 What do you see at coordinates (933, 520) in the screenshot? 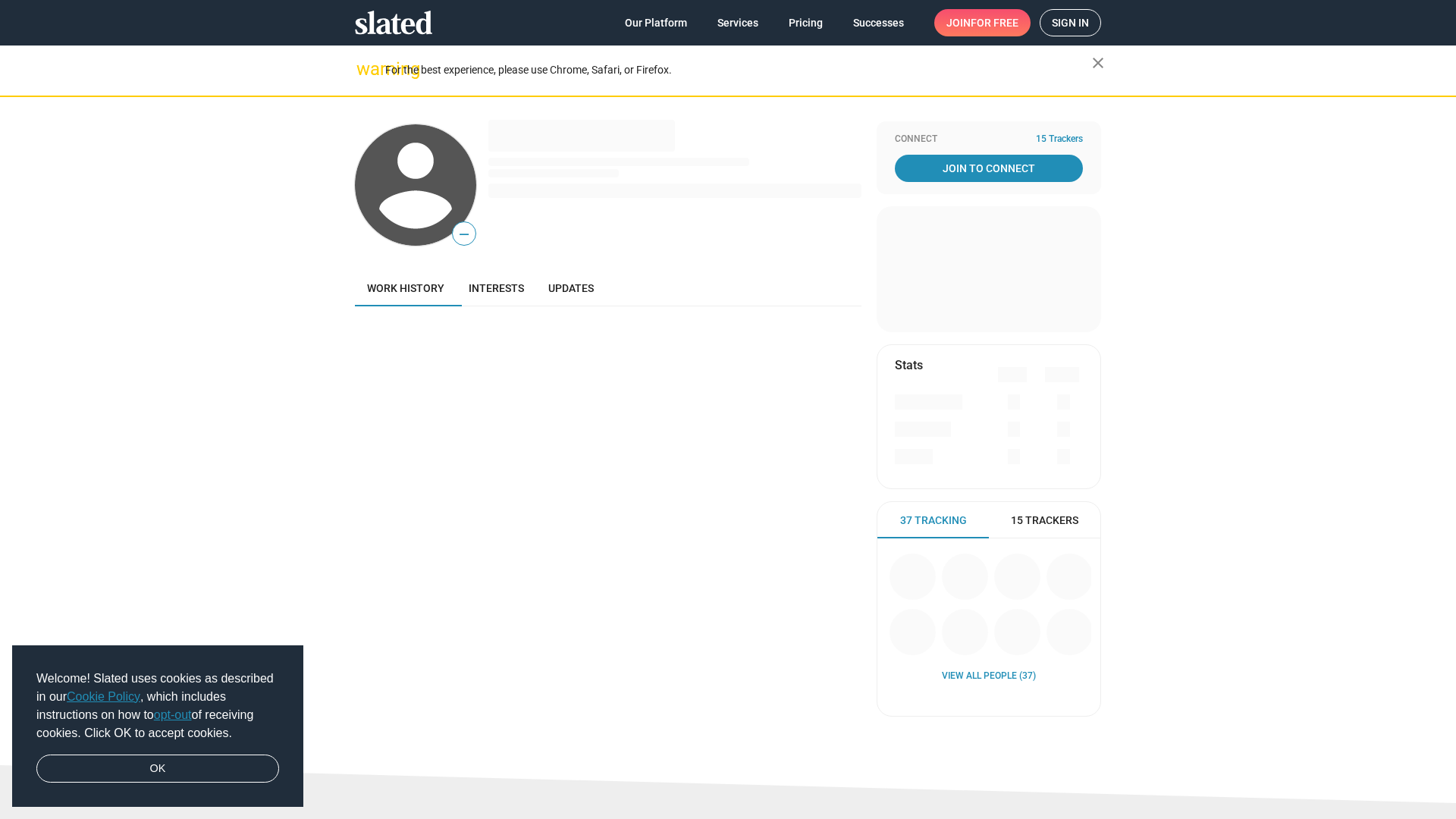
I see `span: 37 Tracking` at bounding box center [933, 520].